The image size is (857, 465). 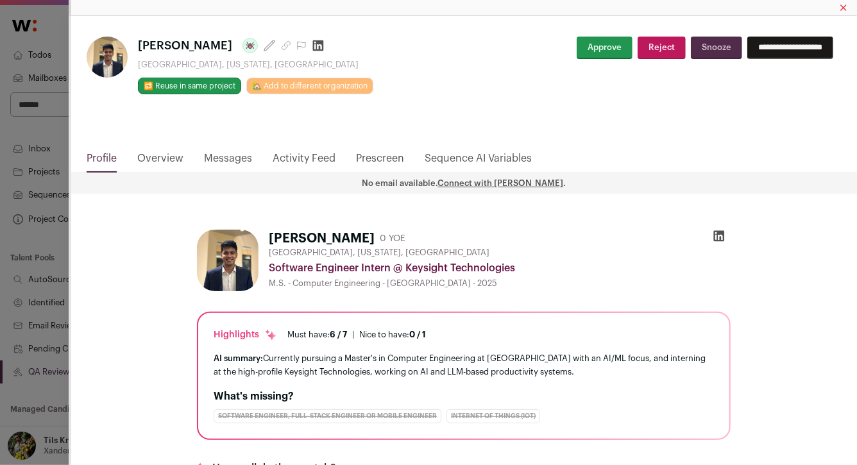 I want to click on button: Snooze, so click(x=716, y=47).